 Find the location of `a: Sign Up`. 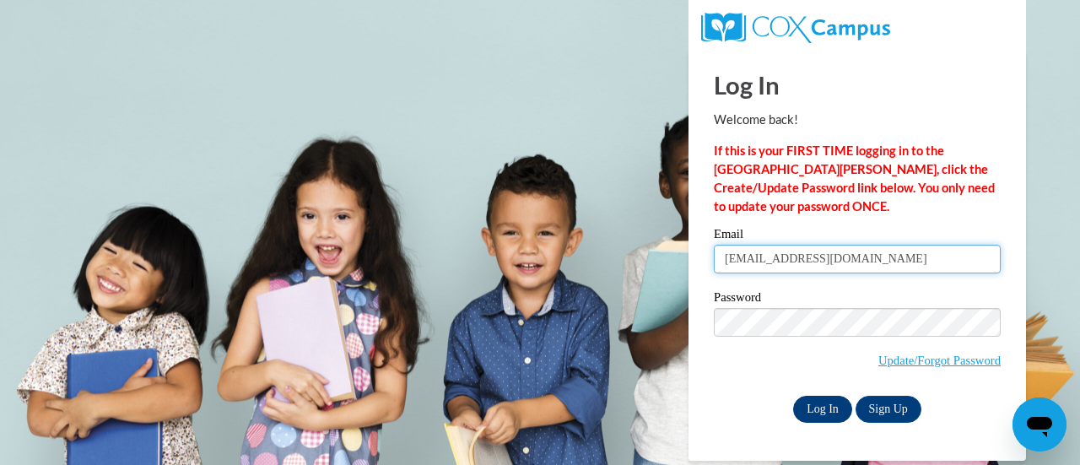

a: Sign Up is located at coordinates (889, 409).